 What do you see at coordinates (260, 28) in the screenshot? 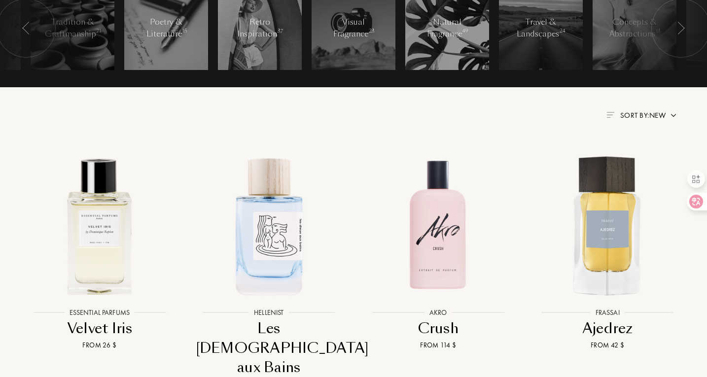
I see `div: Retro Inspiration` at bounding box center [260, 28].